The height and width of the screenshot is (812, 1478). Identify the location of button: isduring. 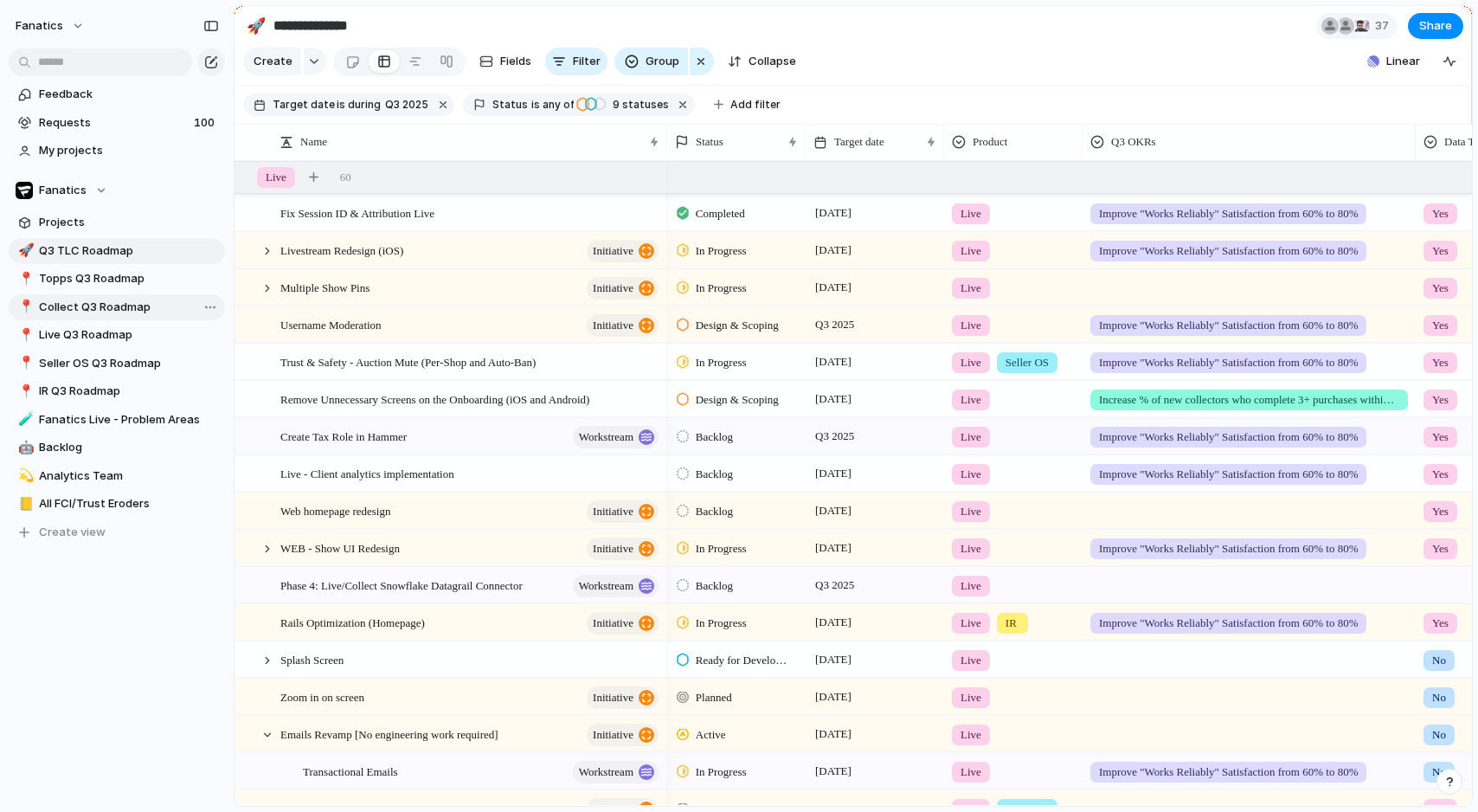
(359, 105).